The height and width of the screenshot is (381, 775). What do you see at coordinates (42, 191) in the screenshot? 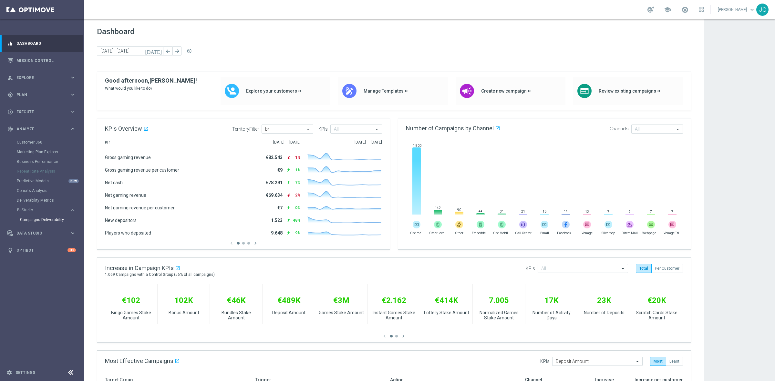
I see `a: Cohorts Analysis` at bounding box center [42, 191].